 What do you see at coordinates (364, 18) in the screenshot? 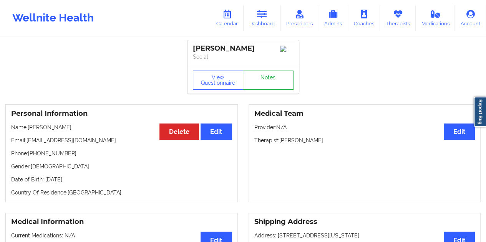
I see `a: Coaches` at bounding box center [364, 18].